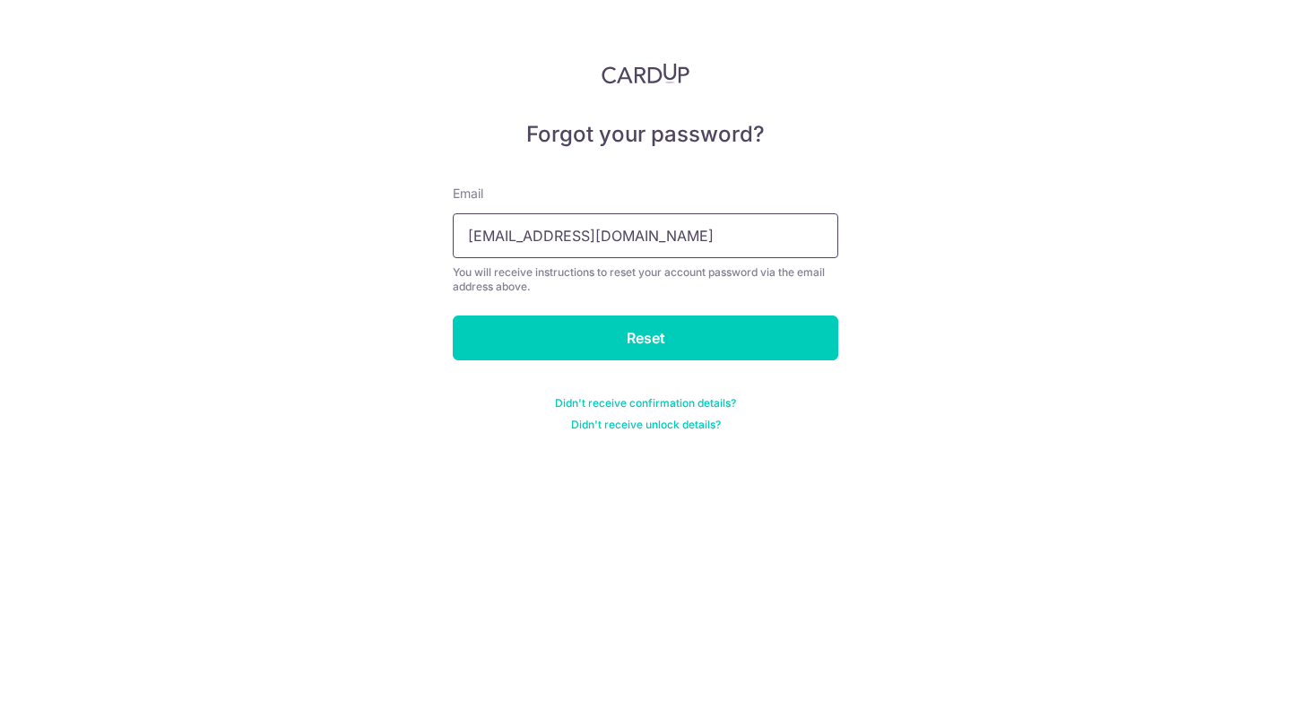 This screenshot has height=709, width=1291. What do you see at coordinates (645, 425) in the screenshot?
I see `a: Didn't receive unlock details?` at bounding box center [645, 425].